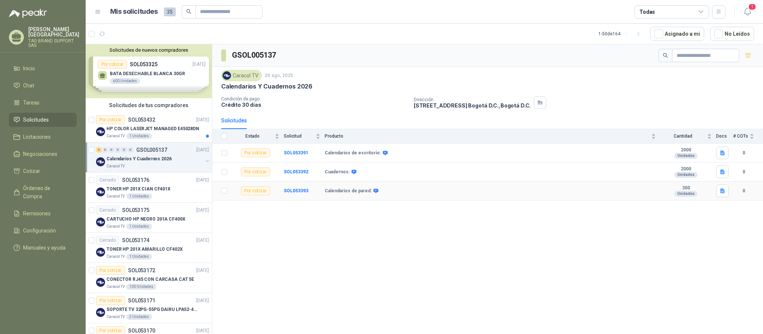 The image size is (763, 334). Describe the element at coordinates (31, 103) in the screenshot. I see `span: Tareas` at that location.